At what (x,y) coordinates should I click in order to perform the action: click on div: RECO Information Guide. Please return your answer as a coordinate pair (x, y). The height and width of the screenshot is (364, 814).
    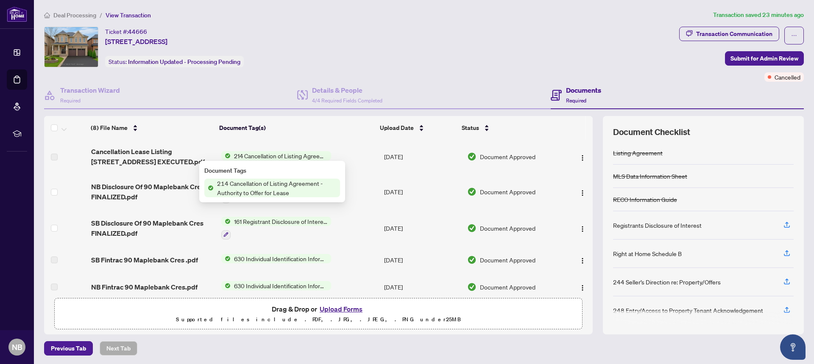
    Looking at the image, I should click on (645, 200).